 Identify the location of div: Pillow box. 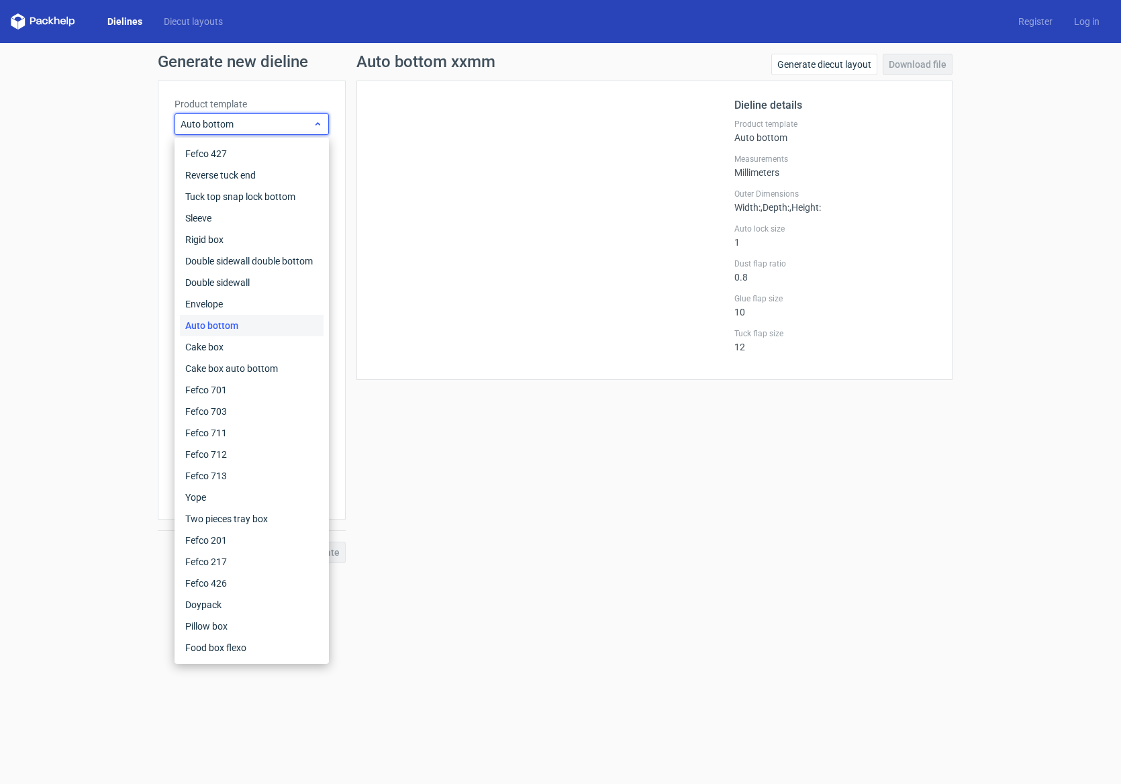
(252, 626).